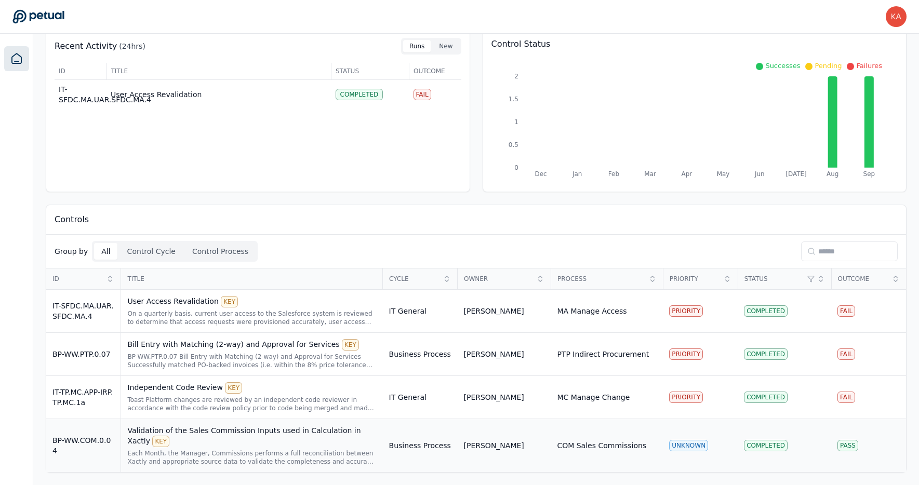 This screenshot has height=485, width=919. Describe the element at coordinates (833, 174) in the screenshot. I see `tspan: Aug` at that location.